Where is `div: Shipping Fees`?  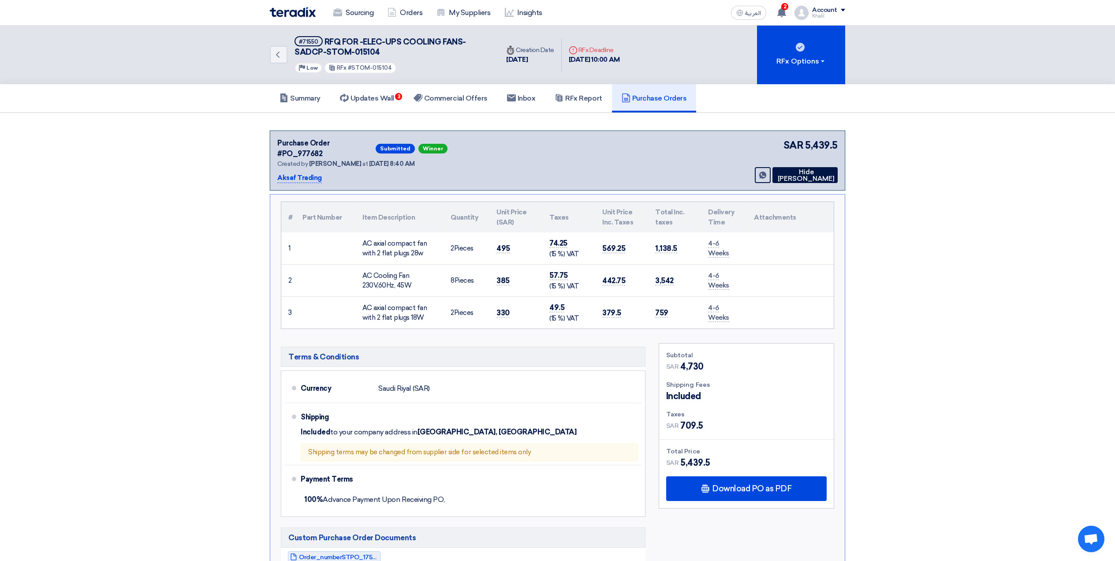
div: Shipping Fees is located at coordinates (746, 384).